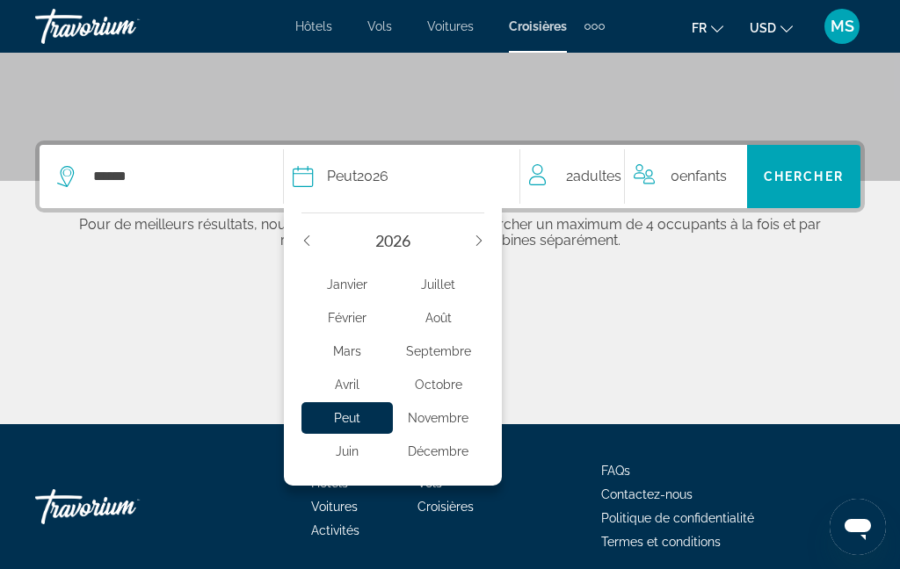 The image size is (900, 569). Describe the element at coordinates (633, 177) in the screenshot. I see `button: Travelers: 2 adults, 0 children` at that location.